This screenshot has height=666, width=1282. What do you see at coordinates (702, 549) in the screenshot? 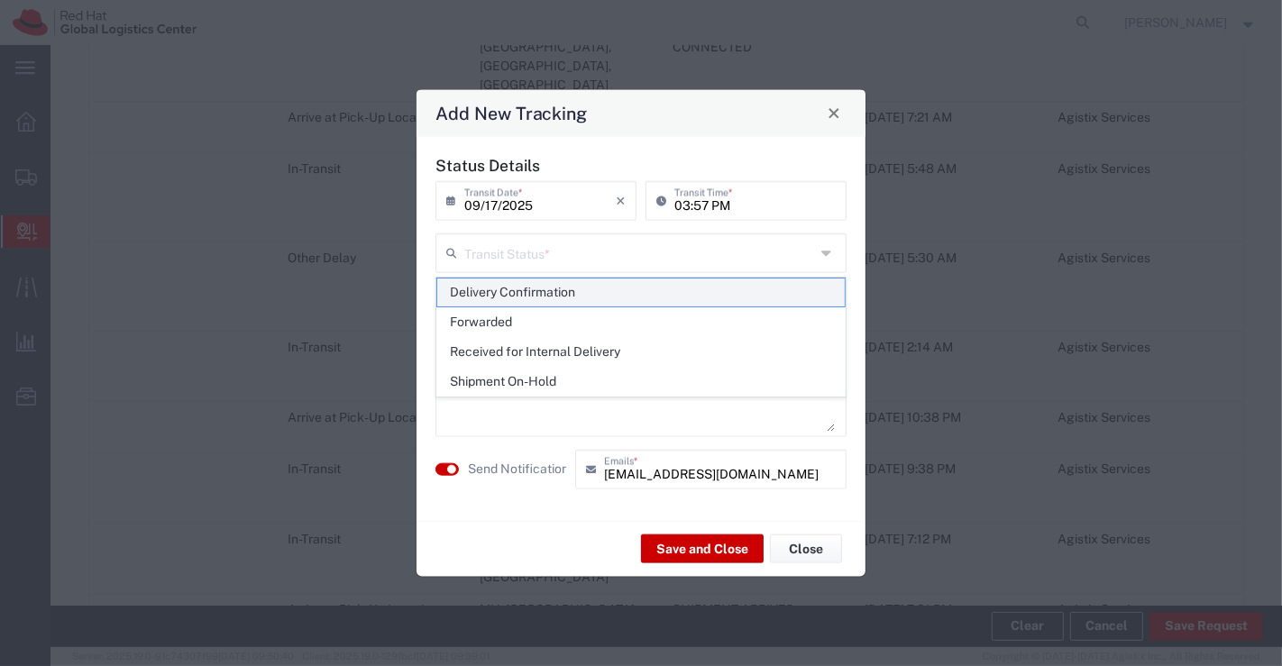
I see `button: Save and Close` at bounding box center [702, 549].